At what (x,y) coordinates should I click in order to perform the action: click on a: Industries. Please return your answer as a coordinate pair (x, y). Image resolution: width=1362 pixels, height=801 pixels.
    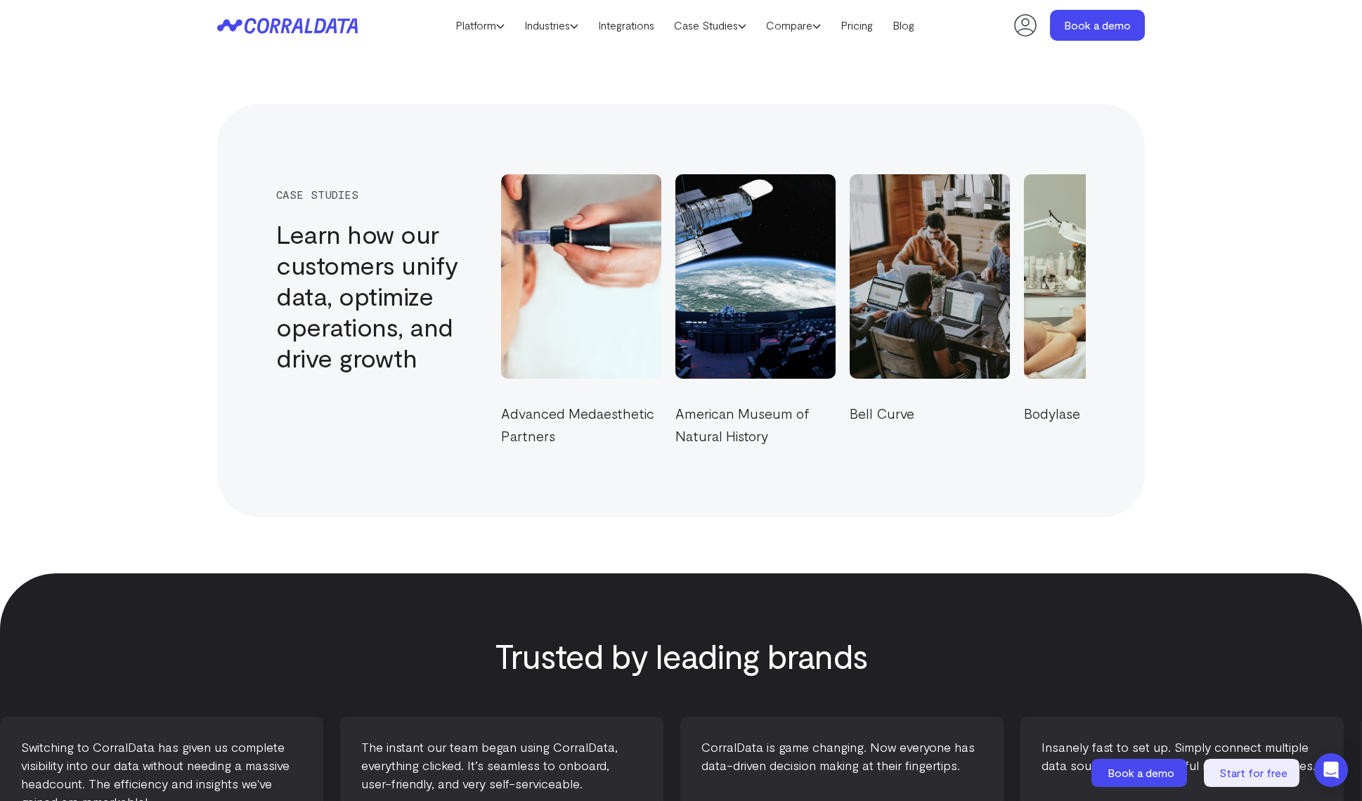
    Looking at the image, I should click on (551, 25).